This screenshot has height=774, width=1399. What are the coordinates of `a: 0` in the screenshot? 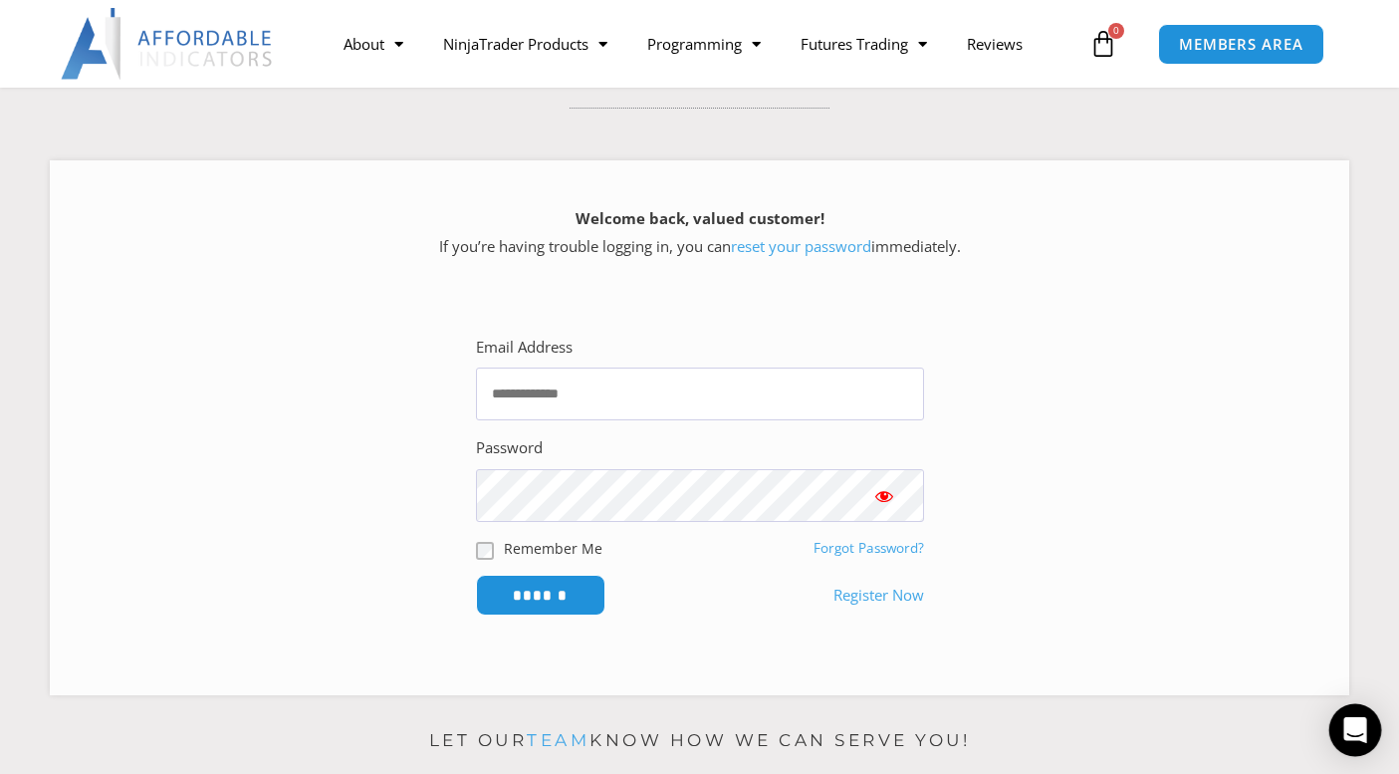 It's located at (1103, 44).